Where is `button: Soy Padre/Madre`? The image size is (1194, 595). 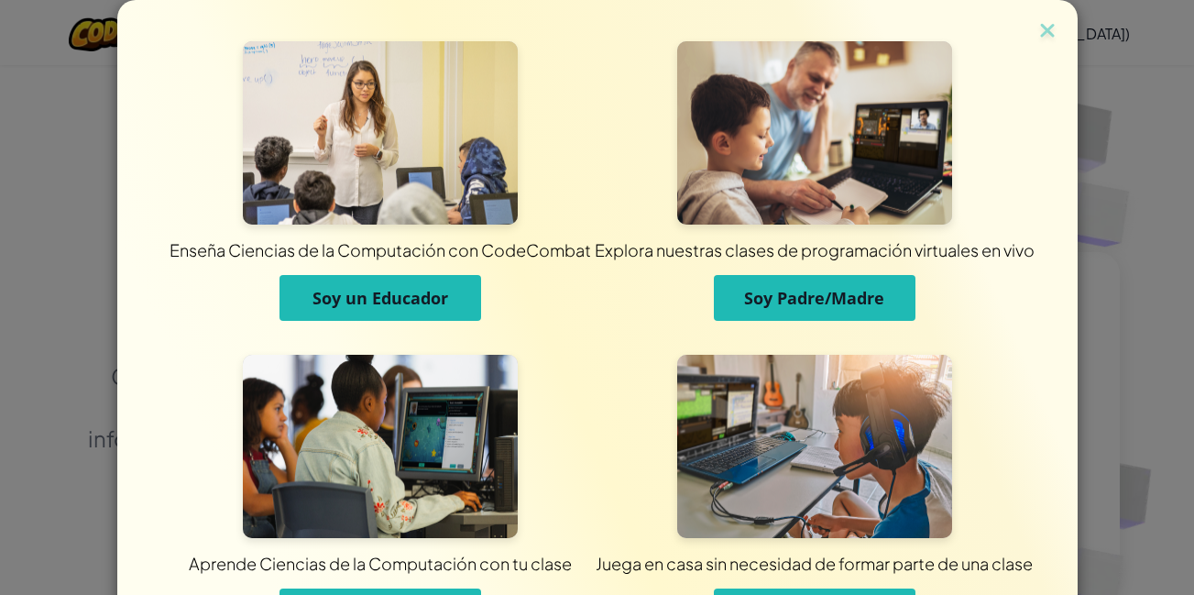
button: Soy Padre/Madre is located at coordinates (815, 298).